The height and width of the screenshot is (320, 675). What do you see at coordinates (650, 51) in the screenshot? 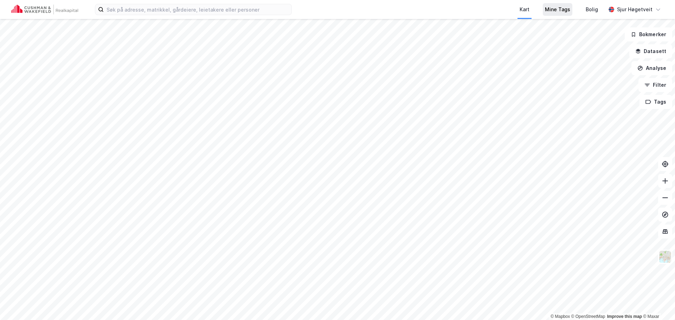
I see `button: Datasett` at bounding box center [650, 51].